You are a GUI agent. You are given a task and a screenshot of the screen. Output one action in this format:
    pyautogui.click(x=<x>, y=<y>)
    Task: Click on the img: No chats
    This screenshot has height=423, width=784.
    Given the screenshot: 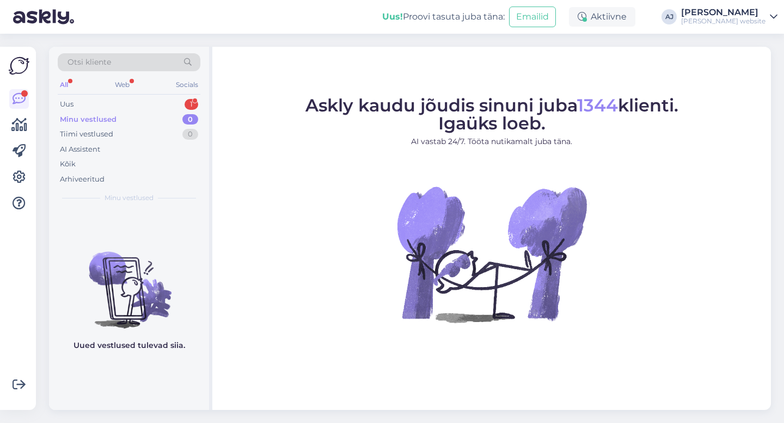 What is the action you would take?
    pyautogui.click(x=129, y=281)
    